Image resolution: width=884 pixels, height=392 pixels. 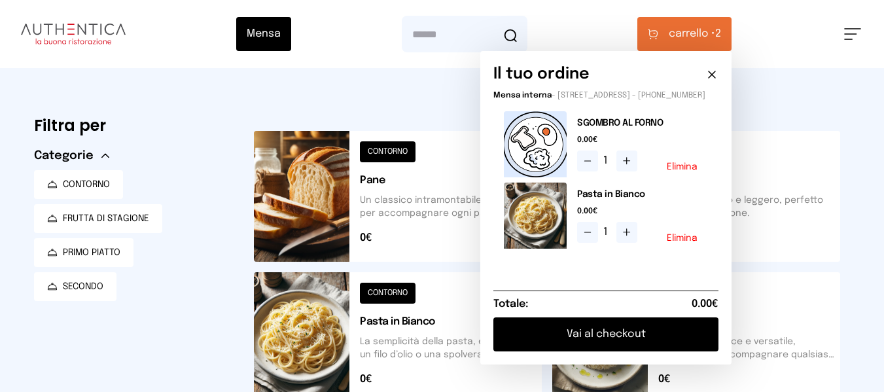 I want to click on button: Vai al checkout, so click(x=606, y=334).